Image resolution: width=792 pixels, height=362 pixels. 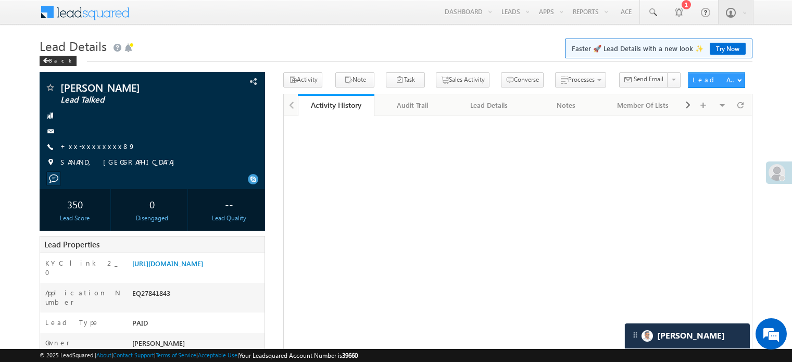 I want to click on span: Your Leadsquared Account Number is, so click(x=298, y=355).